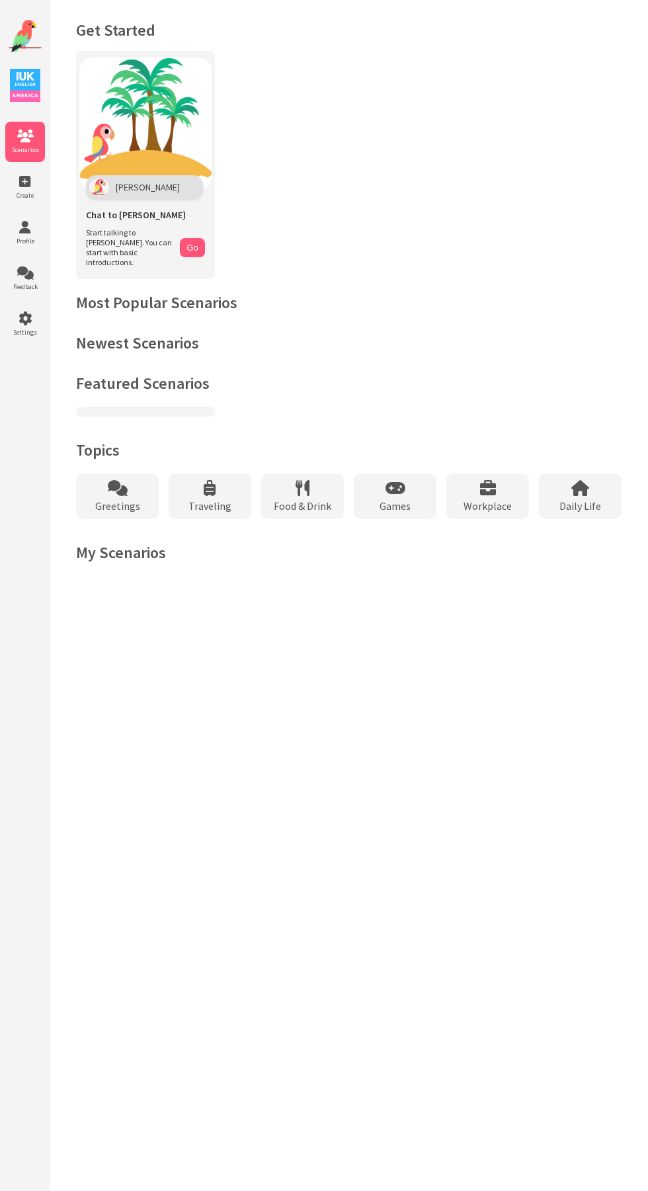 The width and height of the screenshot is (648, 1191). I want to click on h2: Newest Scenarios, so click(348, 343).